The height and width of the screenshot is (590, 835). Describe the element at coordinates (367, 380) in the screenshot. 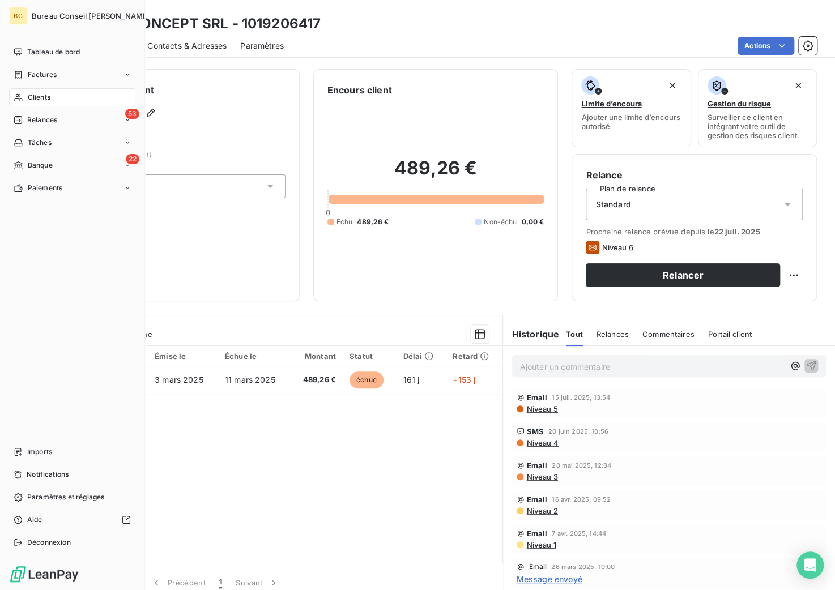

I see `span: échue` at that location.